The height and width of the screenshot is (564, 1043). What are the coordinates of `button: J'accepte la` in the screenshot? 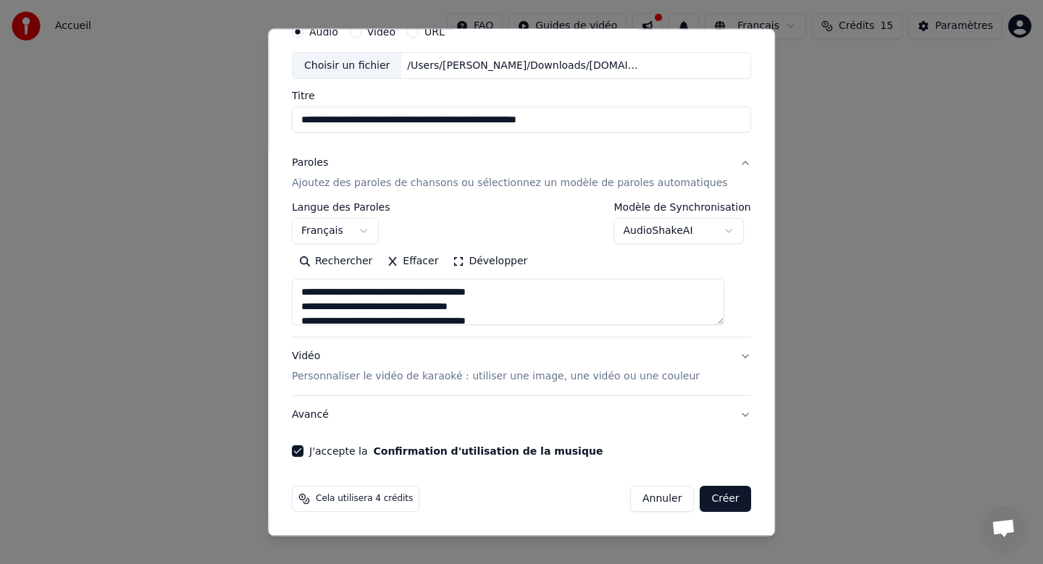 It's located at (488, 452).